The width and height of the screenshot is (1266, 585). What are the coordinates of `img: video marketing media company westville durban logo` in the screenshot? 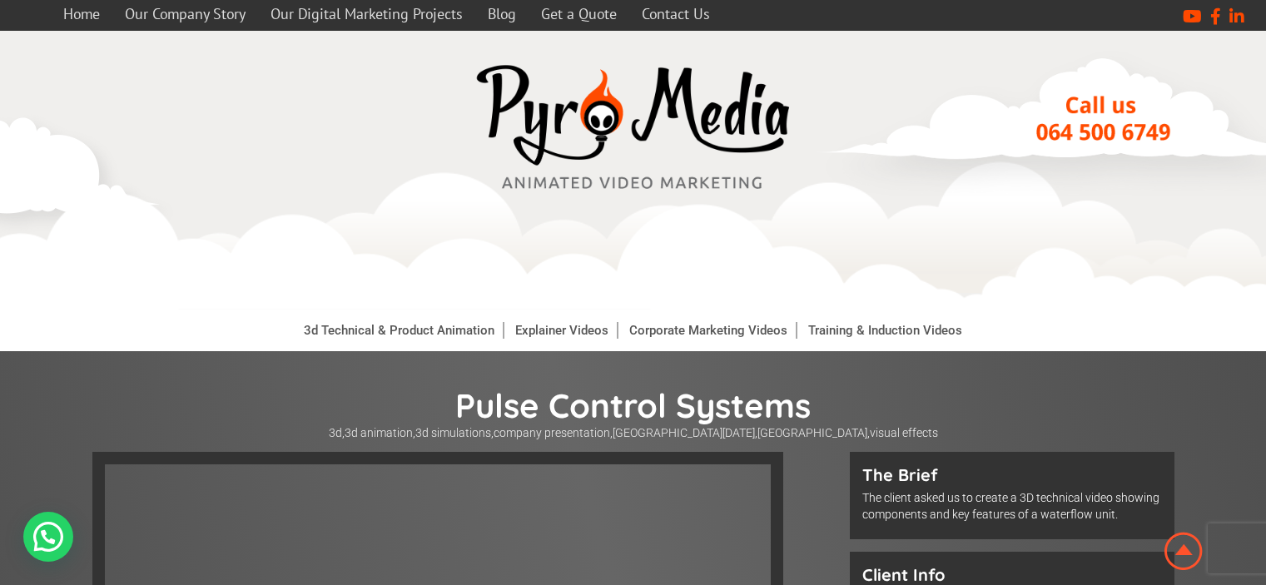 It's located at (633, 127).